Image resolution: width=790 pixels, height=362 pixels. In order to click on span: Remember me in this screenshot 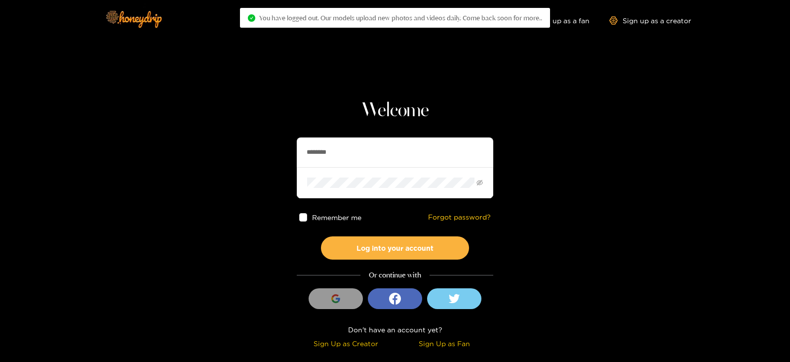, I will do `click(337, 217)`.